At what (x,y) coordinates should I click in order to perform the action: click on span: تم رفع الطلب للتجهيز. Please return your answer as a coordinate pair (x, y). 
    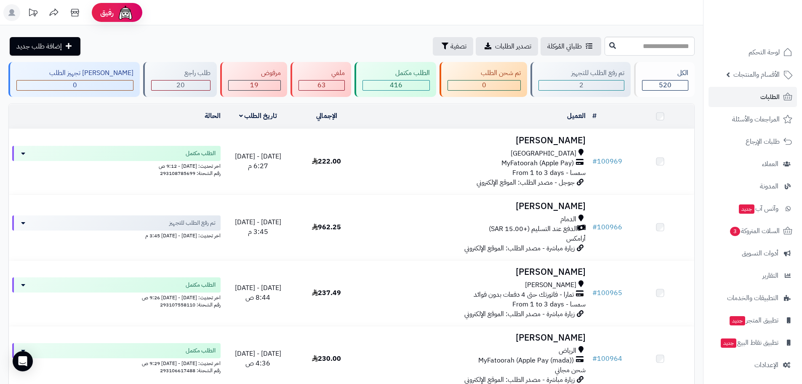
    Looking at the image, I should click on (192, 223).